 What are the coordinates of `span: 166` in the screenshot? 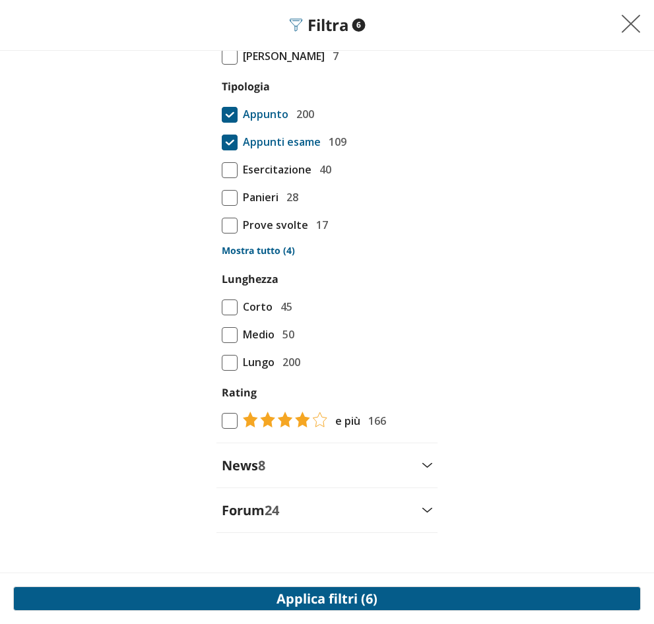 It's located at (374, 421).